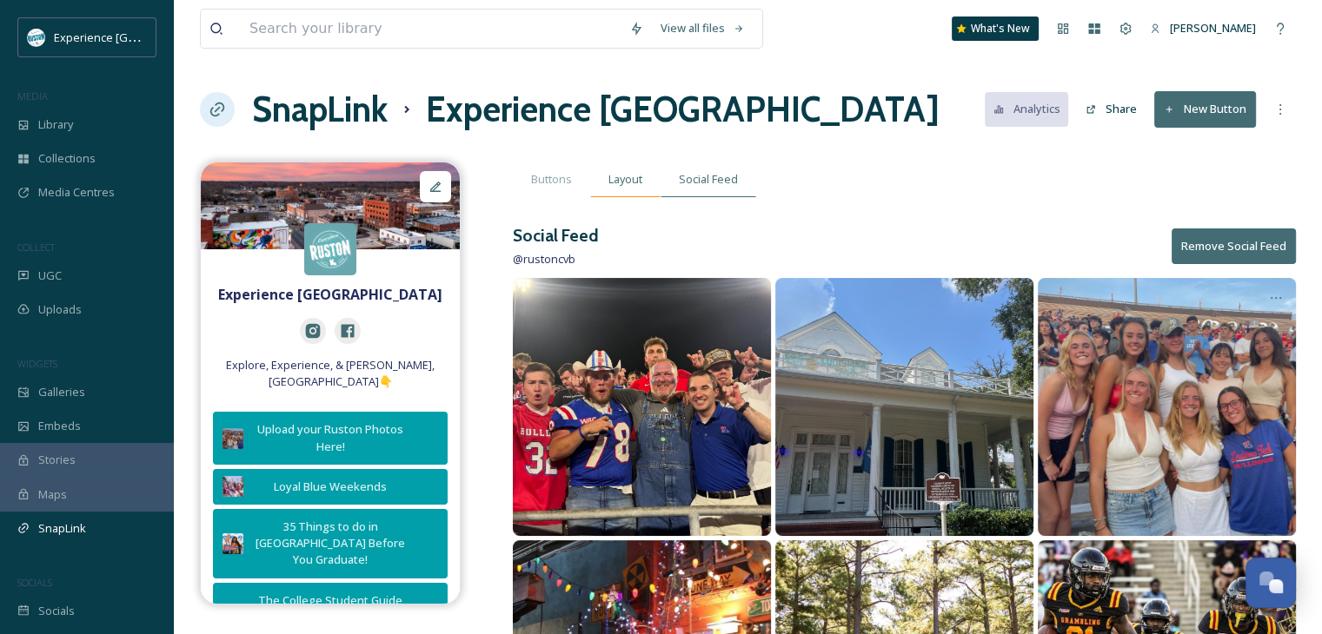 The height and width of the screenshot is (634, 1322). What do you see at coordinates (62, 528) in the screenshot?
I see `span: SnapLink` at bounding box center [62, 528].